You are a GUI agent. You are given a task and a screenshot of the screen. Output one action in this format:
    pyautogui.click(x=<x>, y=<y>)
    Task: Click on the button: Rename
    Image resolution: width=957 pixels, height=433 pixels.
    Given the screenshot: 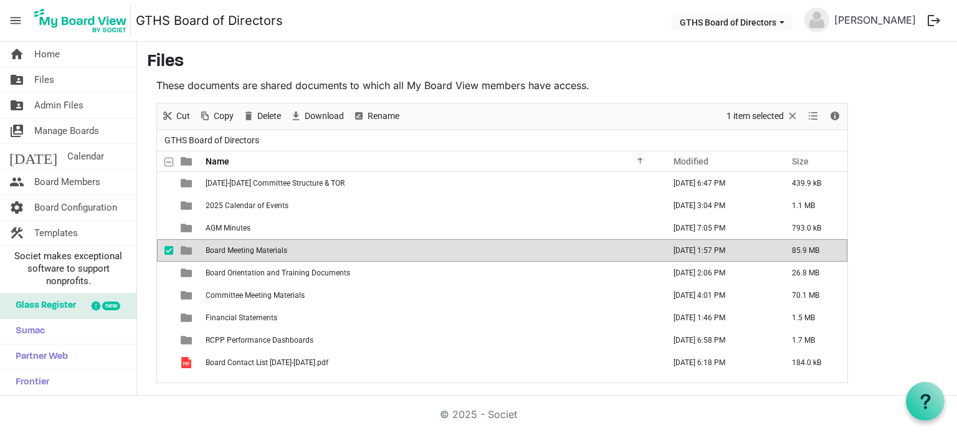 What is the action you would take?
    pyautogui.click(x=376, y=116)
    